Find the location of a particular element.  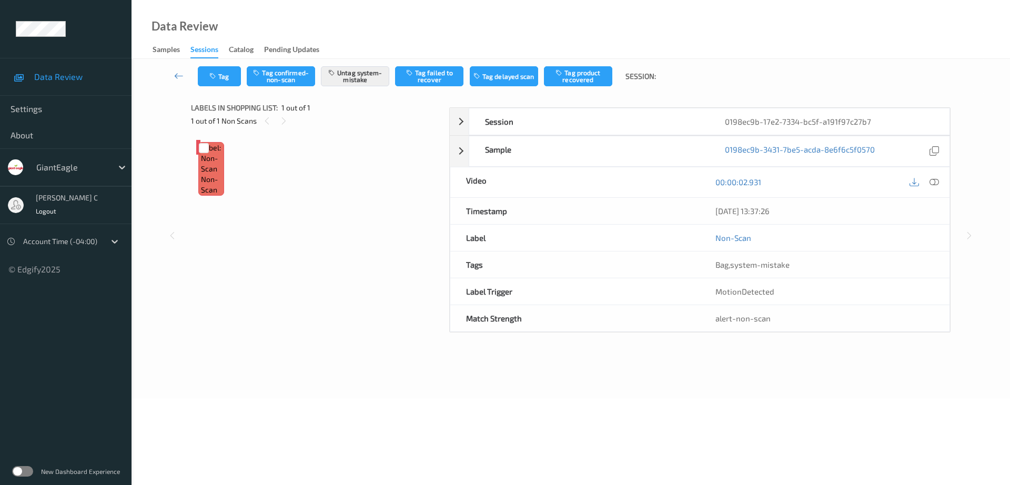

span: Labels in shopping list: is located at coordinates (234, 108).